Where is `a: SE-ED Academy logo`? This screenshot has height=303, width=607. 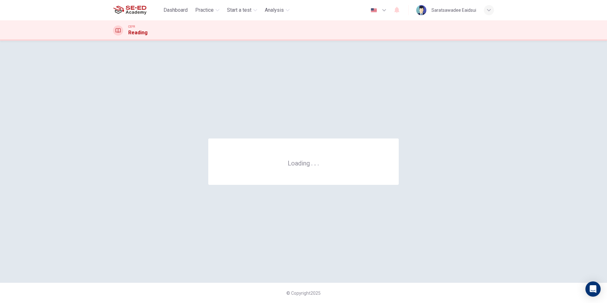
a: SE-ED Academy logo is located at coordinates (137, 10).